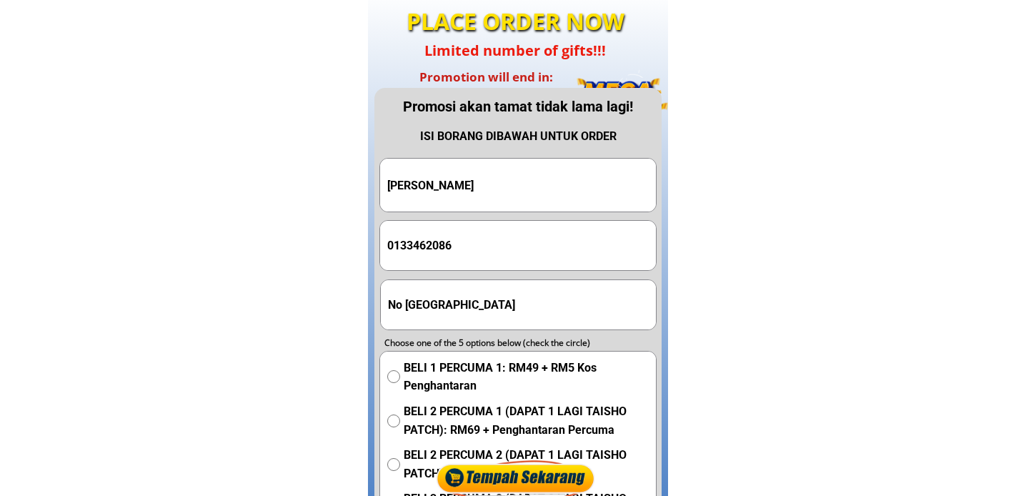 The width and height of the screenshot is (1036, 496). I want to click on input: Your Full Name/ Nama Penuh, so click(518, 185).